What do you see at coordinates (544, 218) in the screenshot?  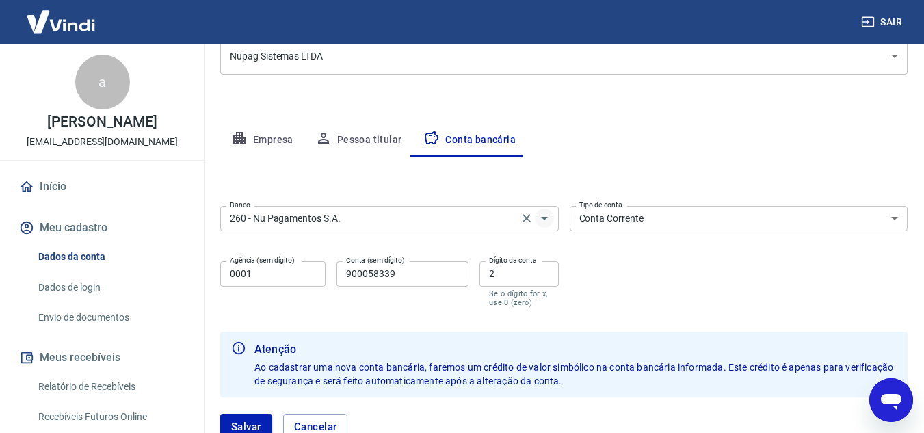 I see `button: Abrir` at bounding box center [544, 218].